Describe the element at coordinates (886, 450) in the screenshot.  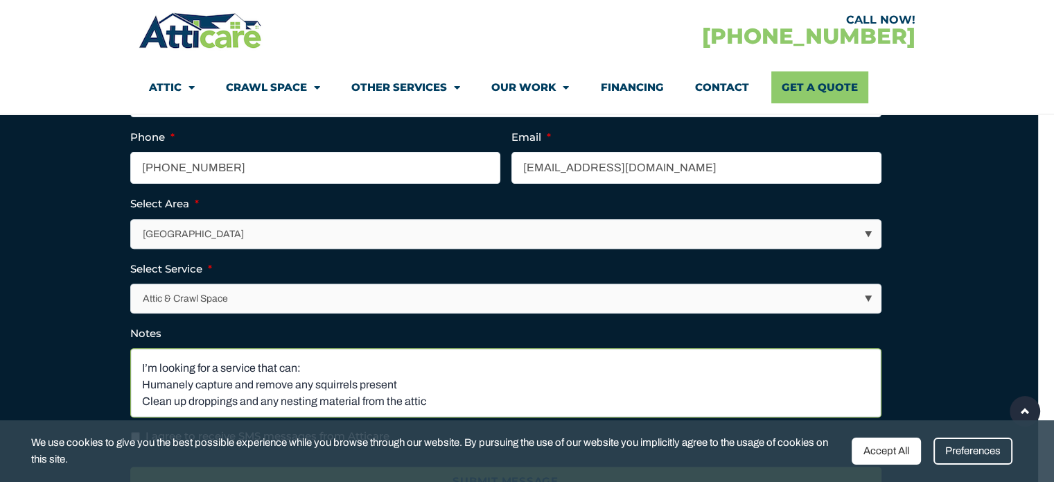
I see `div: Accept All` at that location.